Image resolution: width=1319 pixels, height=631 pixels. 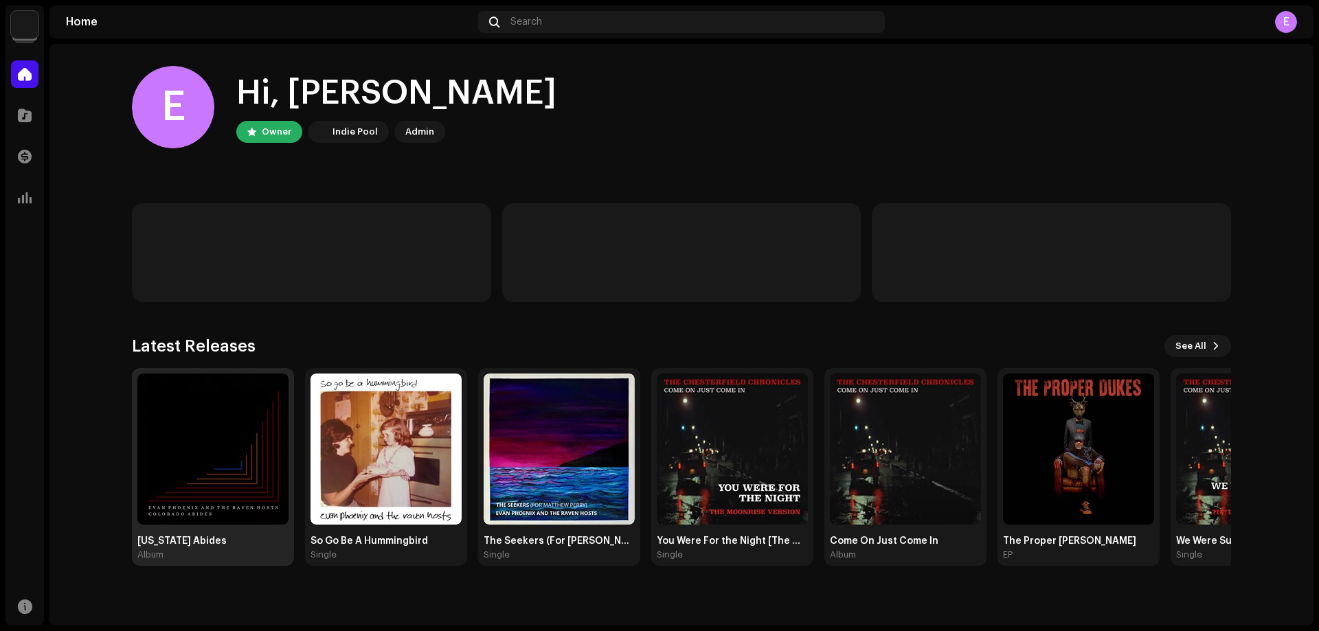 What do you see at coordinates (194, 346) in the screenshot?
I see `h3: Latest Releases` at bounding box center [194, 346].